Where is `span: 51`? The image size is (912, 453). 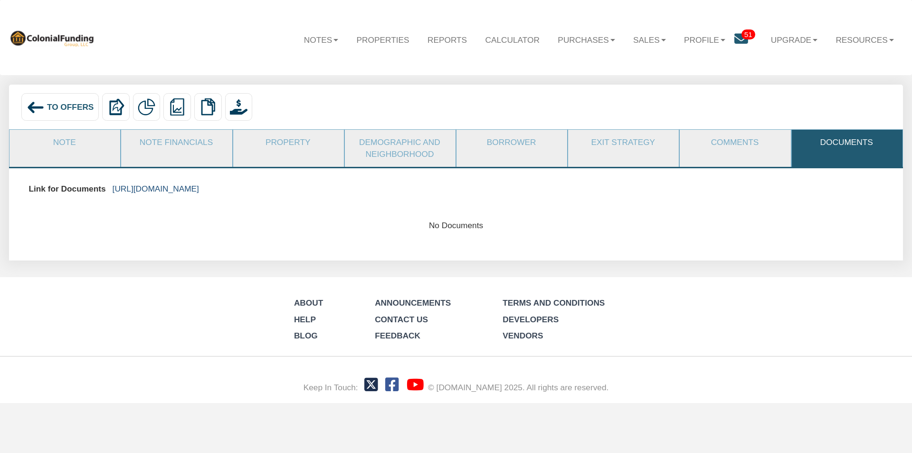
span: 51 is located at coordinates (748, 34).